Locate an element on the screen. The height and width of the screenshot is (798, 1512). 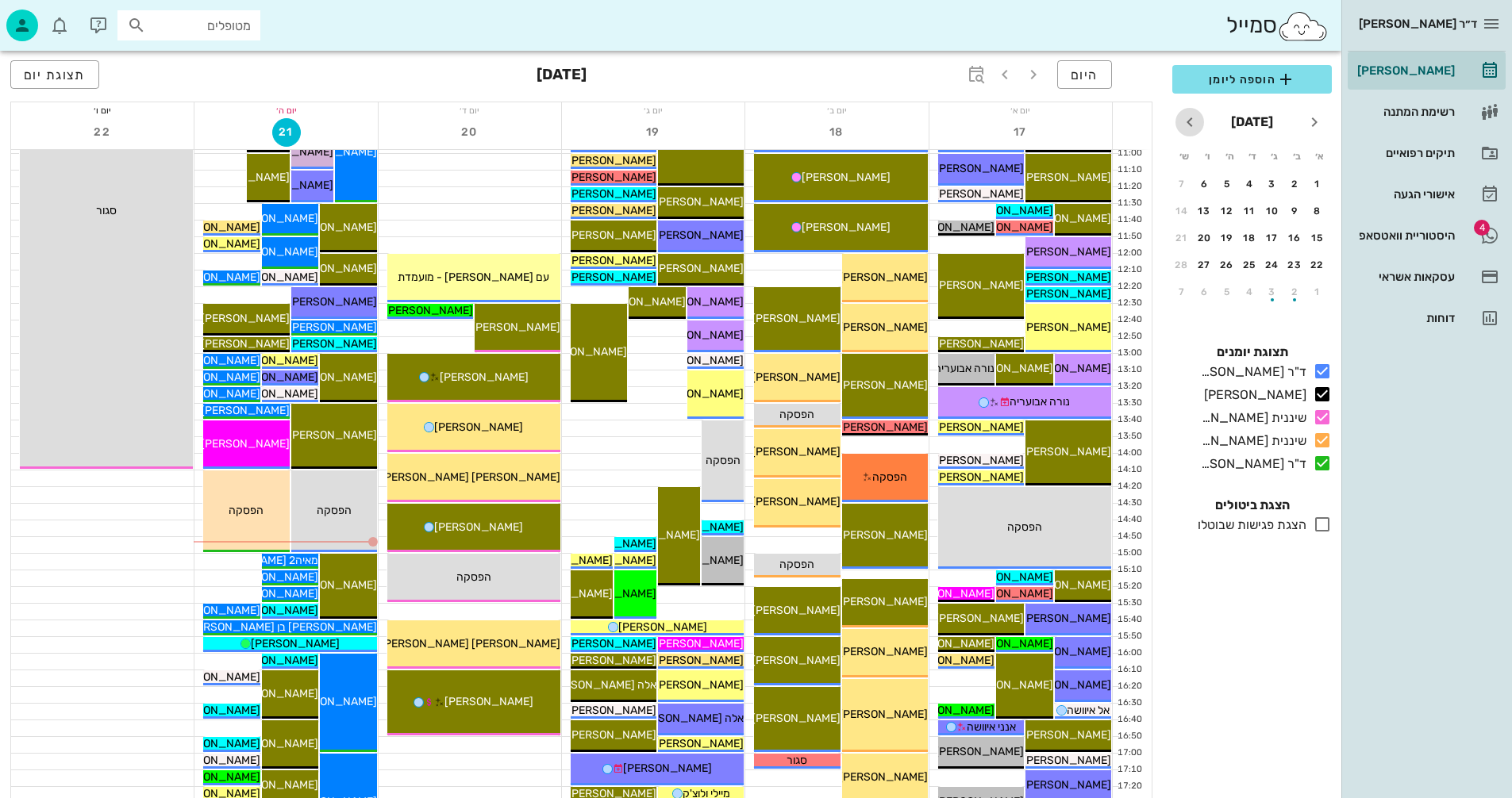
div: 11:30 is located at coordinates (1129, 203).